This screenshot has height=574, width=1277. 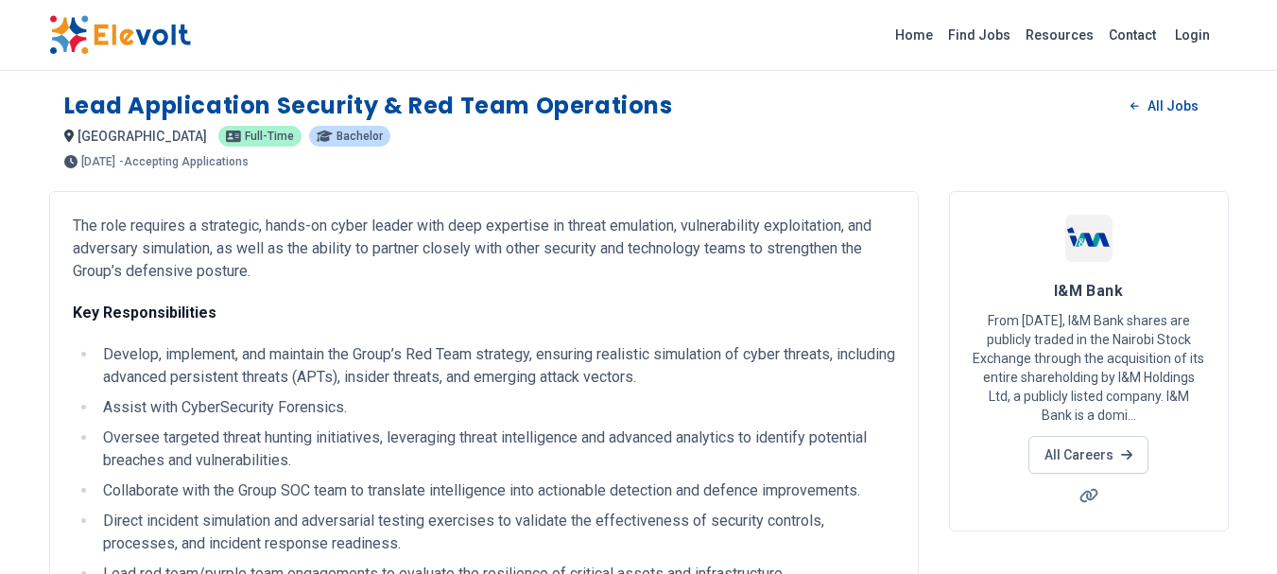 What do you see at coordinates (1089, 290) in the screenshot?
I see `span: I&M Bank` at bounding box center [1089, 290].